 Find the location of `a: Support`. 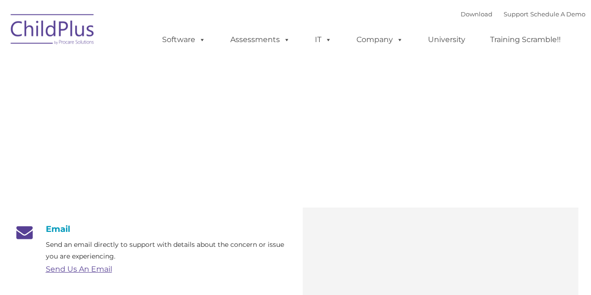

a: Support is located at coordinates (516, 14).